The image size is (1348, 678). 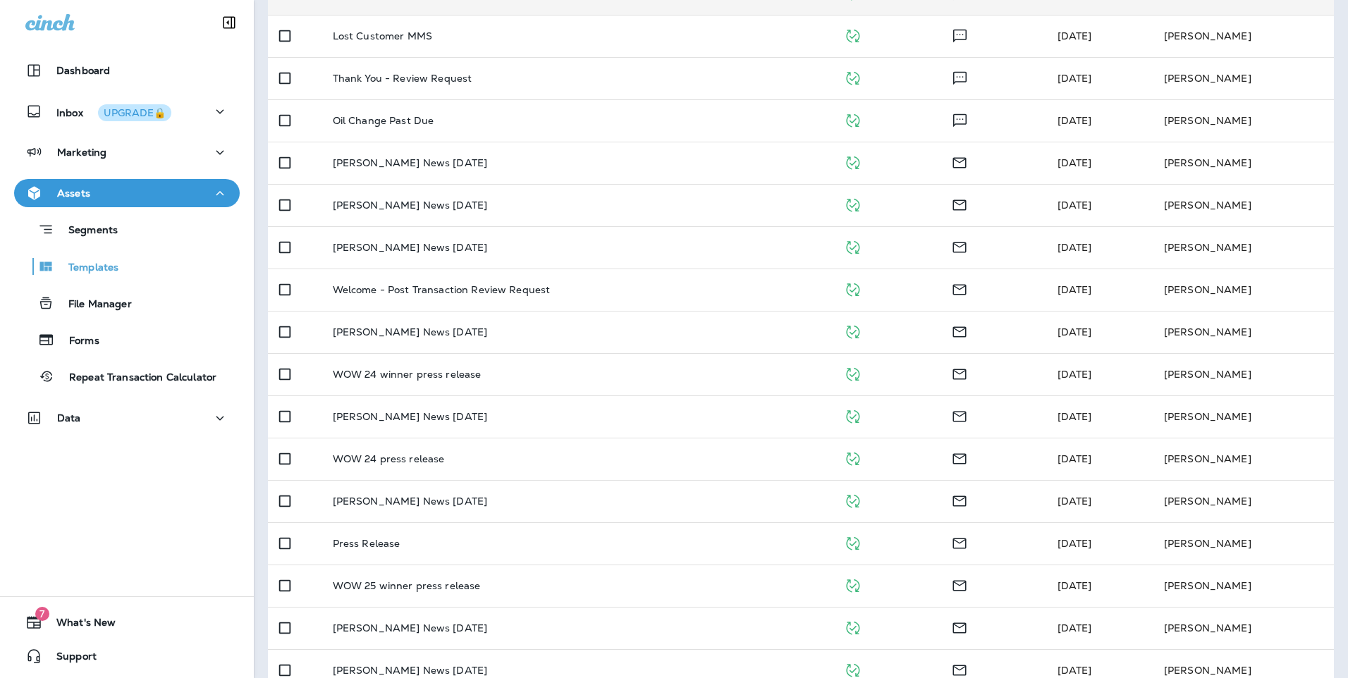 What do you see at coordinates (69, 659) in the screenshot?
I see `span: Support` at bounding box center [69, 659].